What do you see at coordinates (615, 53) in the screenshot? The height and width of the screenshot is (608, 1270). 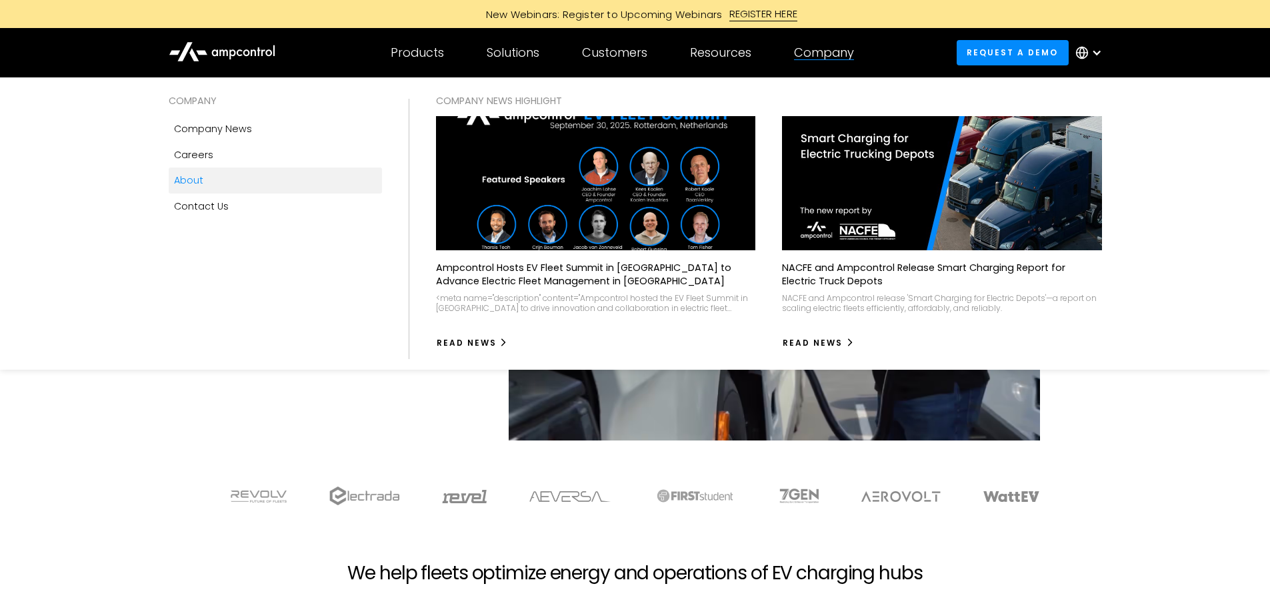 I see `div: Customers` at bounding box center [615, 53].